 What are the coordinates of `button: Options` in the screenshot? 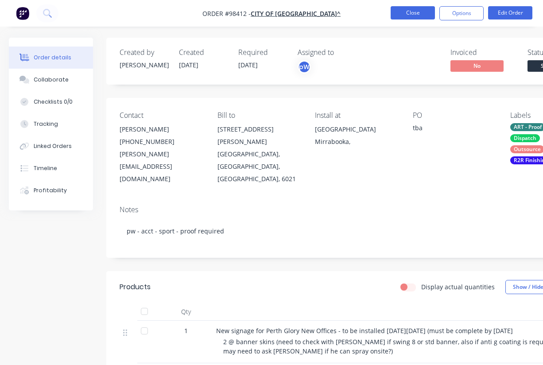 It's located at (462, 13).